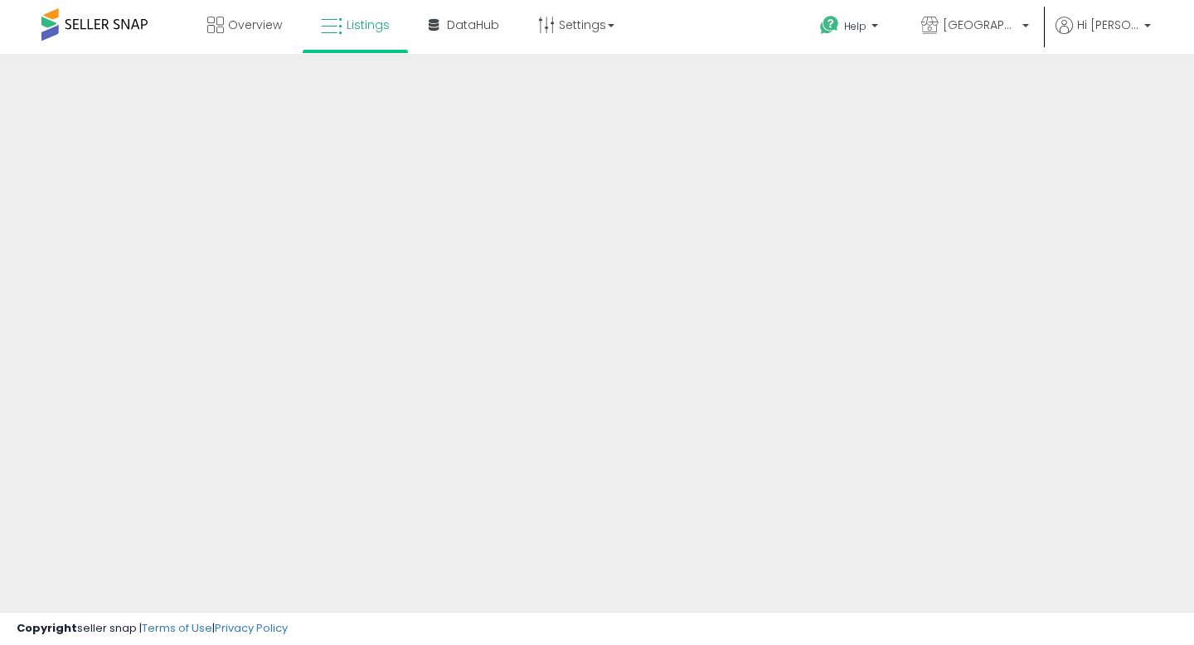  Describe the element at coordinates (177, 628) in the screenshot. I see `a: Terms of Use` at that location.